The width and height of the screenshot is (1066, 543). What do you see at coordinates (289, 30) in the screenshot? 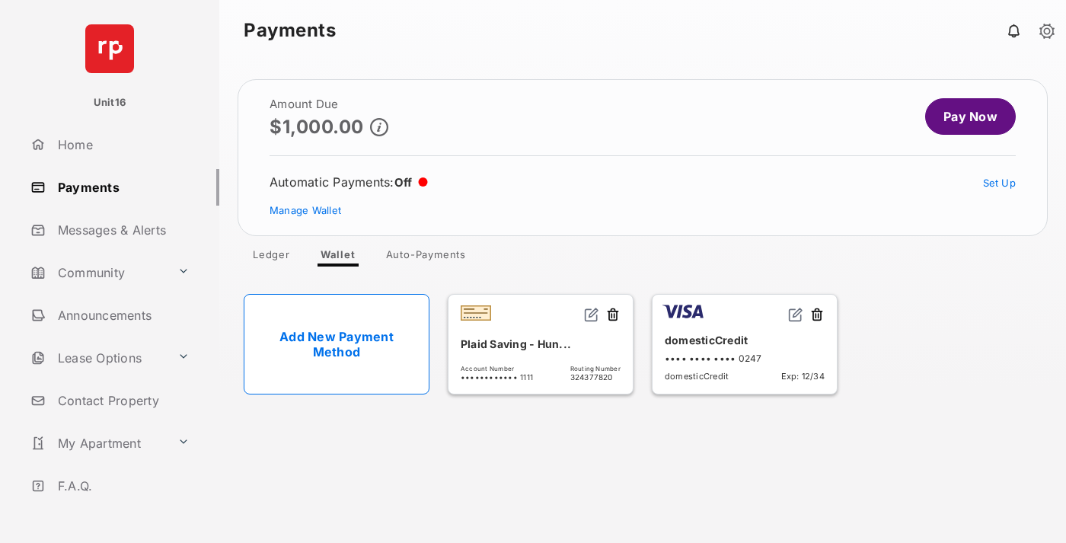
I see `strong: Payments` at bounding box center [289, 30].